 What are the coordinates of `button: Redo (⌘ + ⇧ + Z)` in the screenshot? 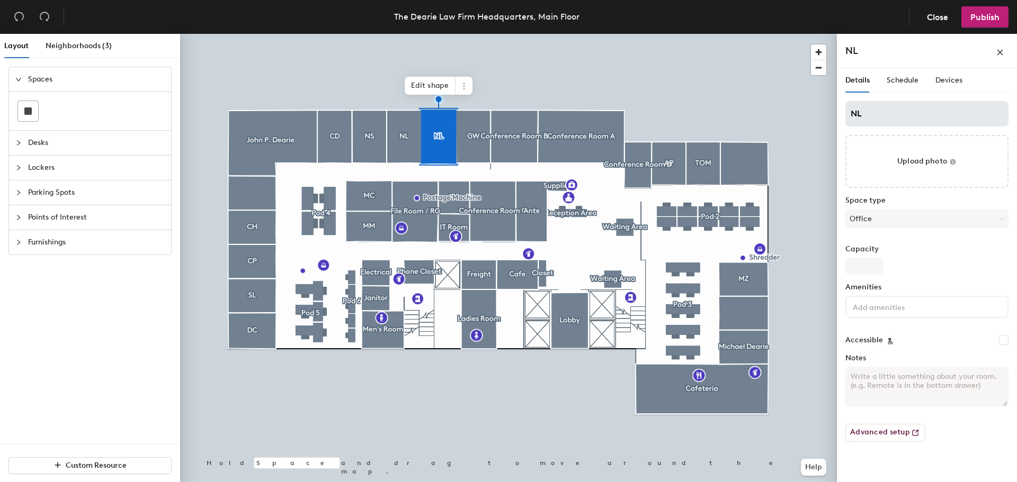 It's located at (44, 17).